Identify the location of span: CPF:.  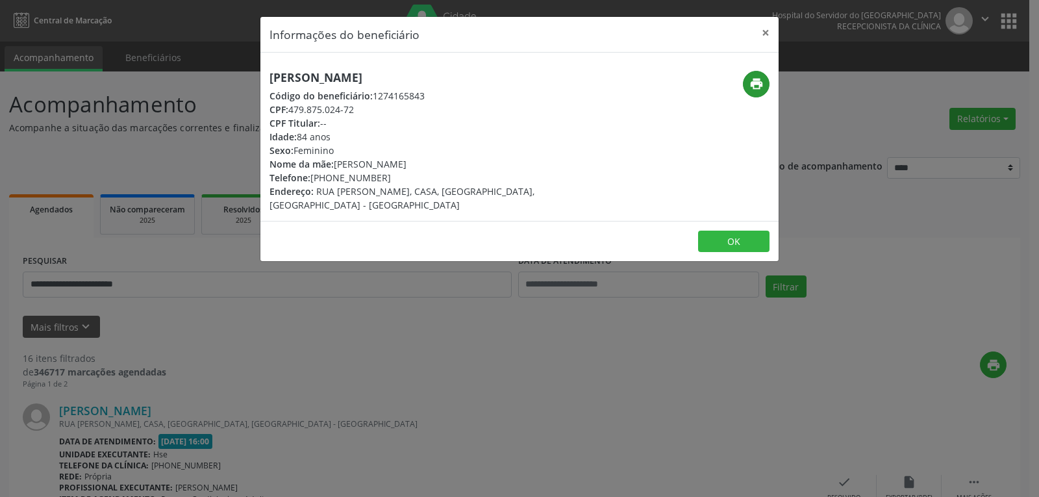
(278, 109).